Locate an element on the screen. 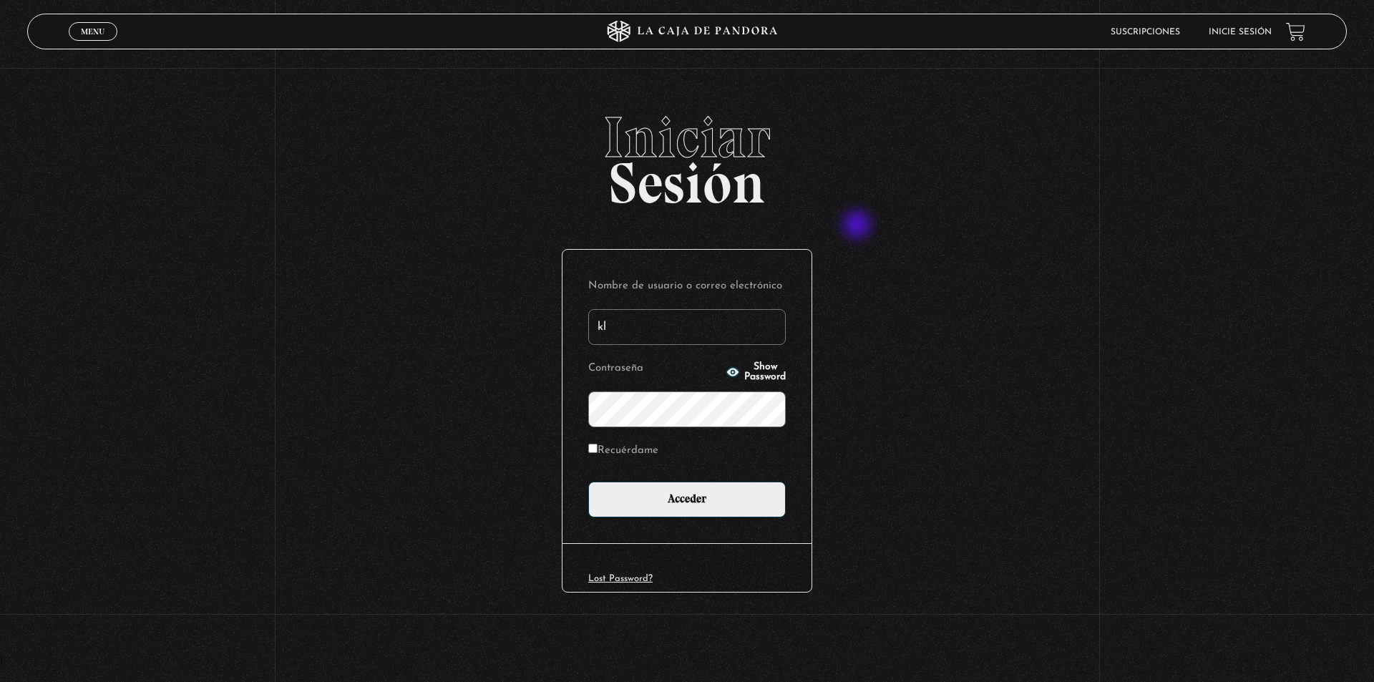  label: Contraseña is located at coordinates (655, 368).